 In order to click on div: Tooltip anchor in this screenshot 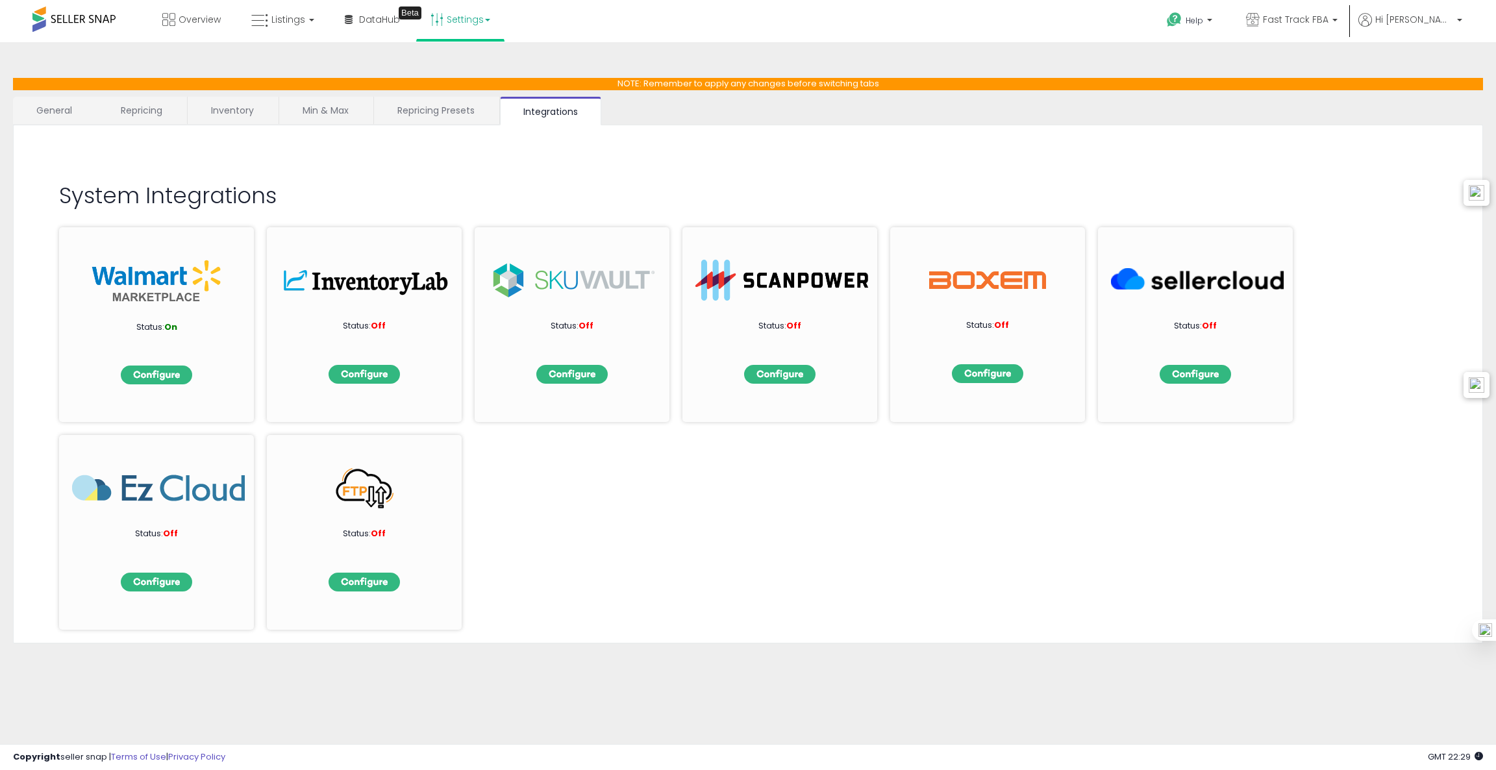, I will do `click(410, 13)`.